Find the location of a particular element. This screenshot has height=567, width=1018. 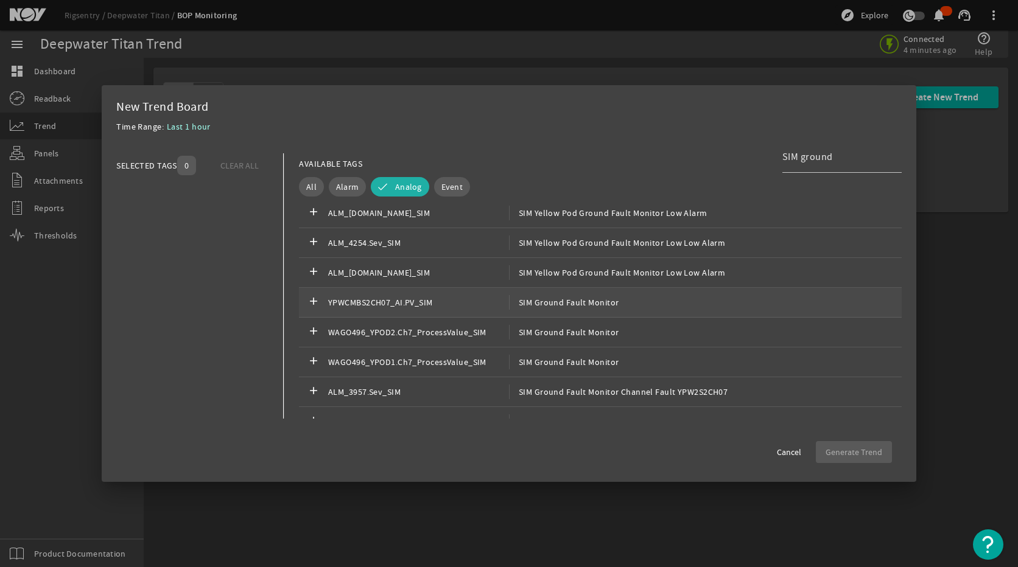

button: Open Resource Center is located at coordinates (988, 545).